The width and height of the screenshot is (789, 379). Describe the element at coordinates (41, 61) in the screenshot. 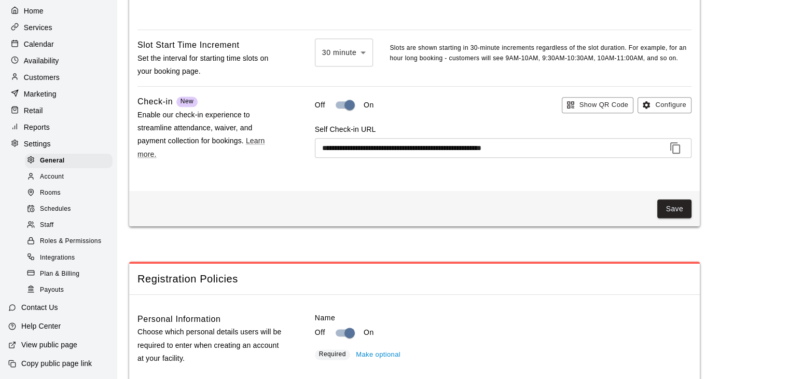

I see `p: Availability` at that location.